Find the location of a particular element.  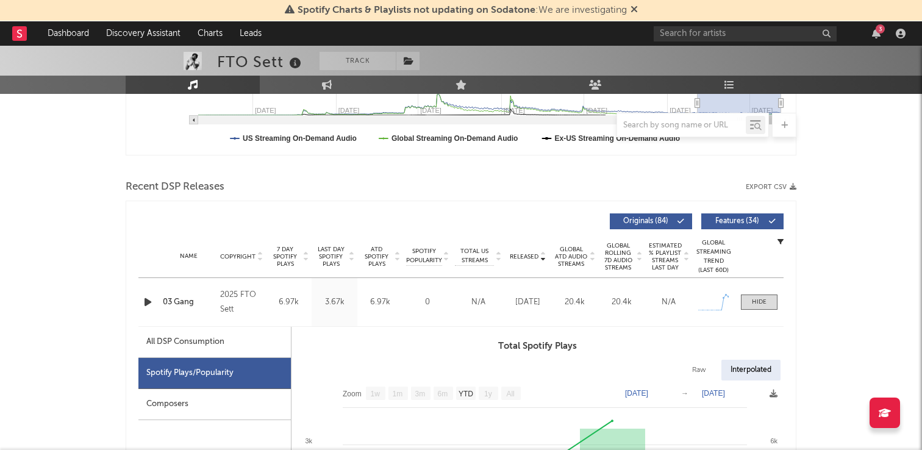

div: 3.67k is located at coordinates (334, 303).